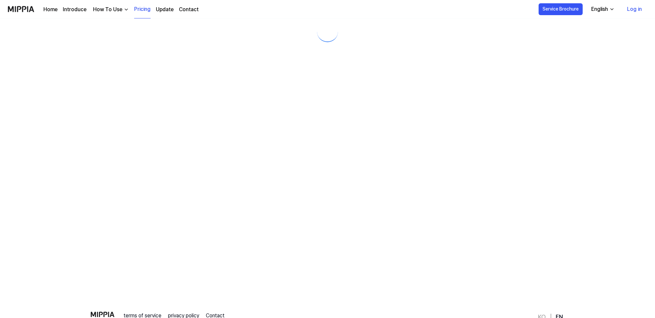 The height and width of the screenshot is (318, 655). Describe the element at coordinates (599, 9) in the screenshot. I see `div: English` at that location.